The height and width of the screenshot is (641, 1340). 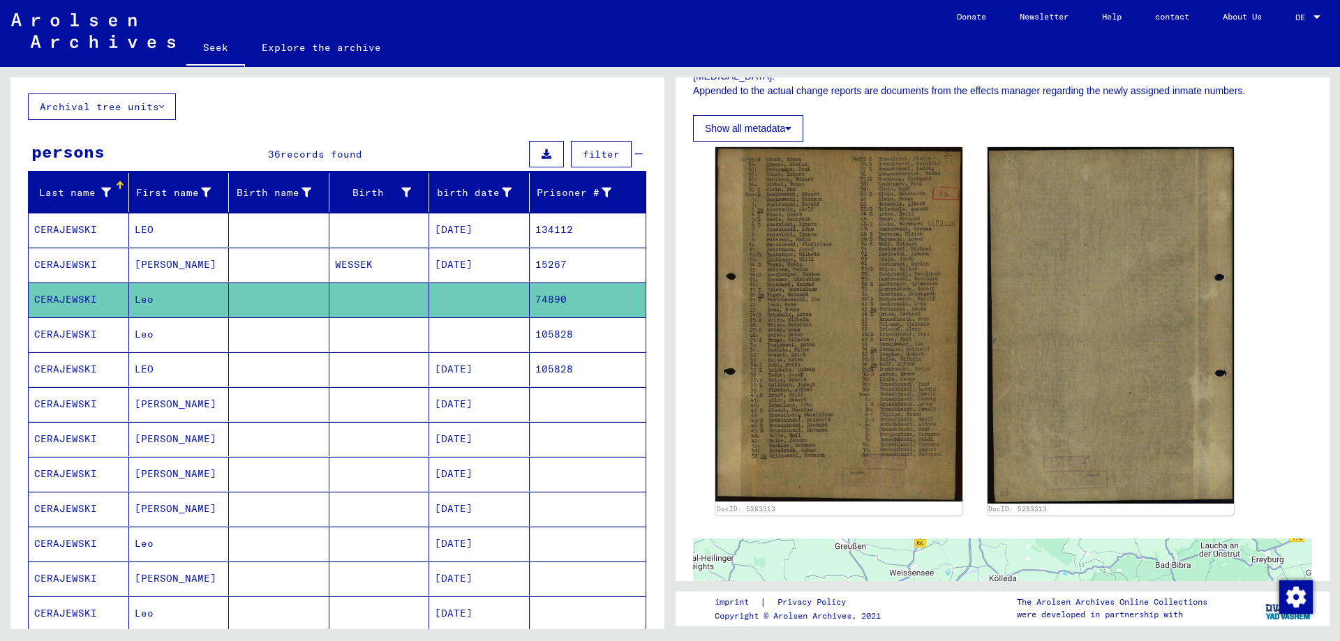 I want to click on mat-header-cell: Last name, so click(x=79, y=193).